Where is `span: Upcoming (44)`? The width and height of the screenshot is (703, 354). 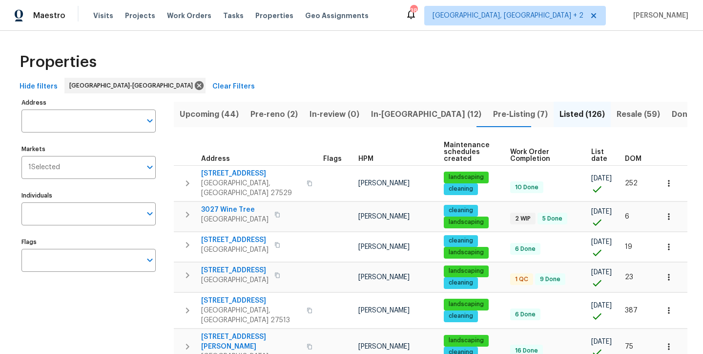
span: Upcoming (44) is located at coordinates (209, 114).